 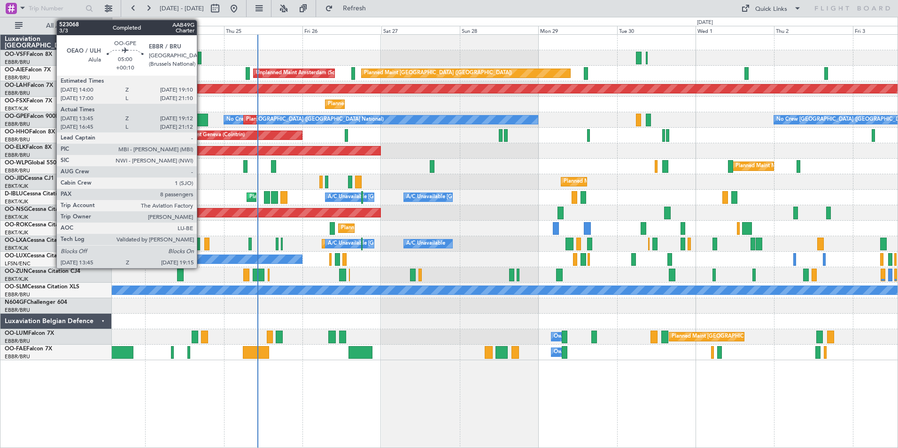 What do you see at coordinates (426, 244) in the screenshot?
I see `div: A/C Unavailable` at bounding box center [426, 244].